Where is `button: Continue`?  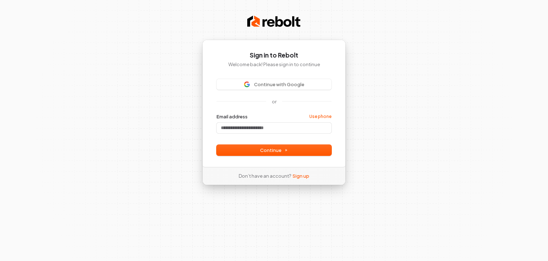
button: Continue is located at coordinates (274, 150).